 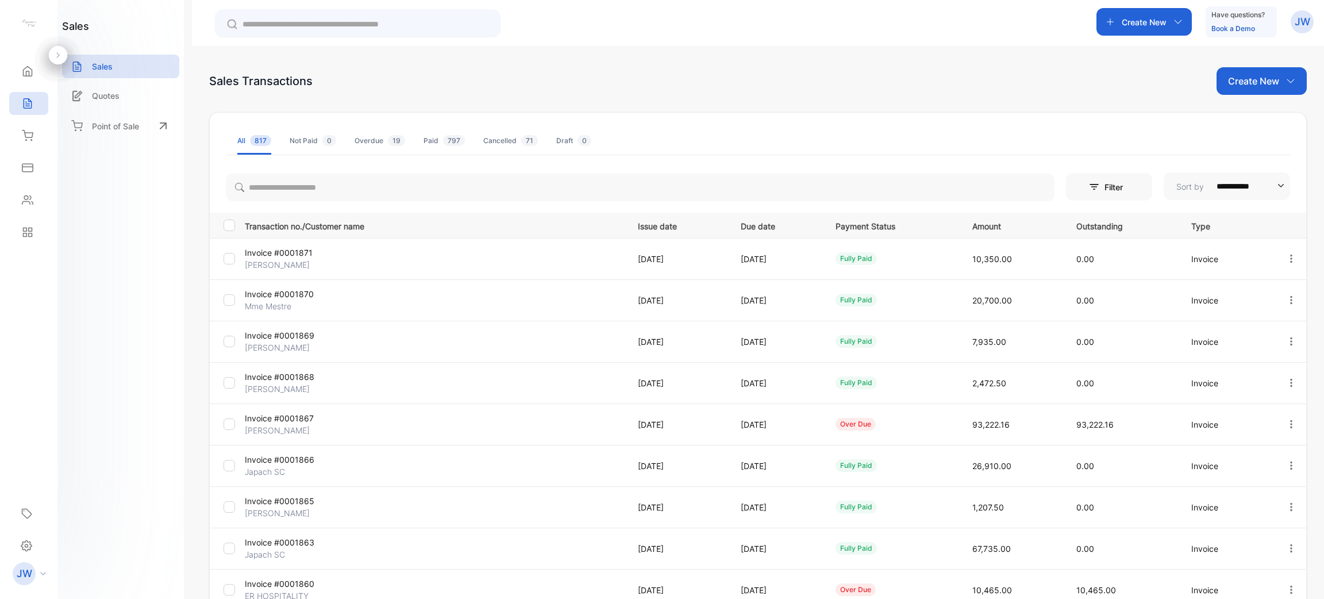 I want to click on p: Type, so click(x=1226, y=225).